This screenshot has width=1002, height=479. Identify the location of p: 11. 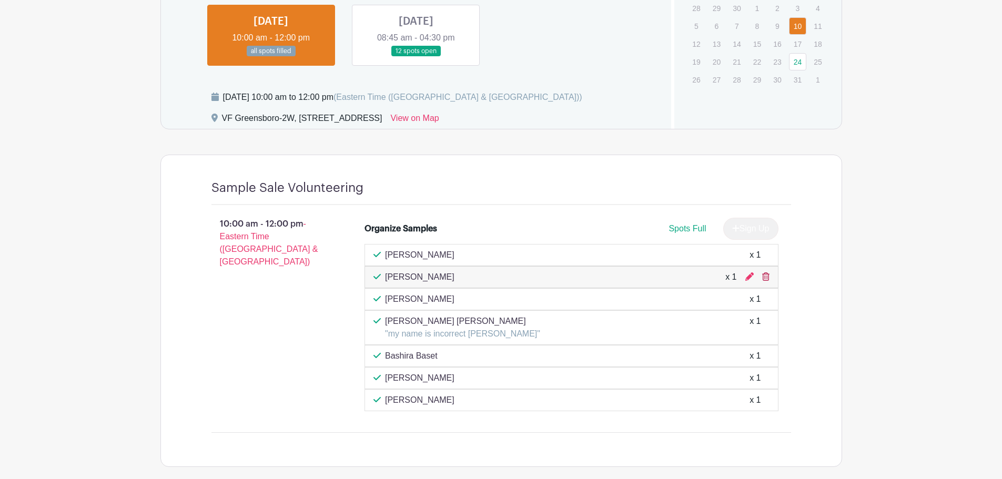
(818, 26).